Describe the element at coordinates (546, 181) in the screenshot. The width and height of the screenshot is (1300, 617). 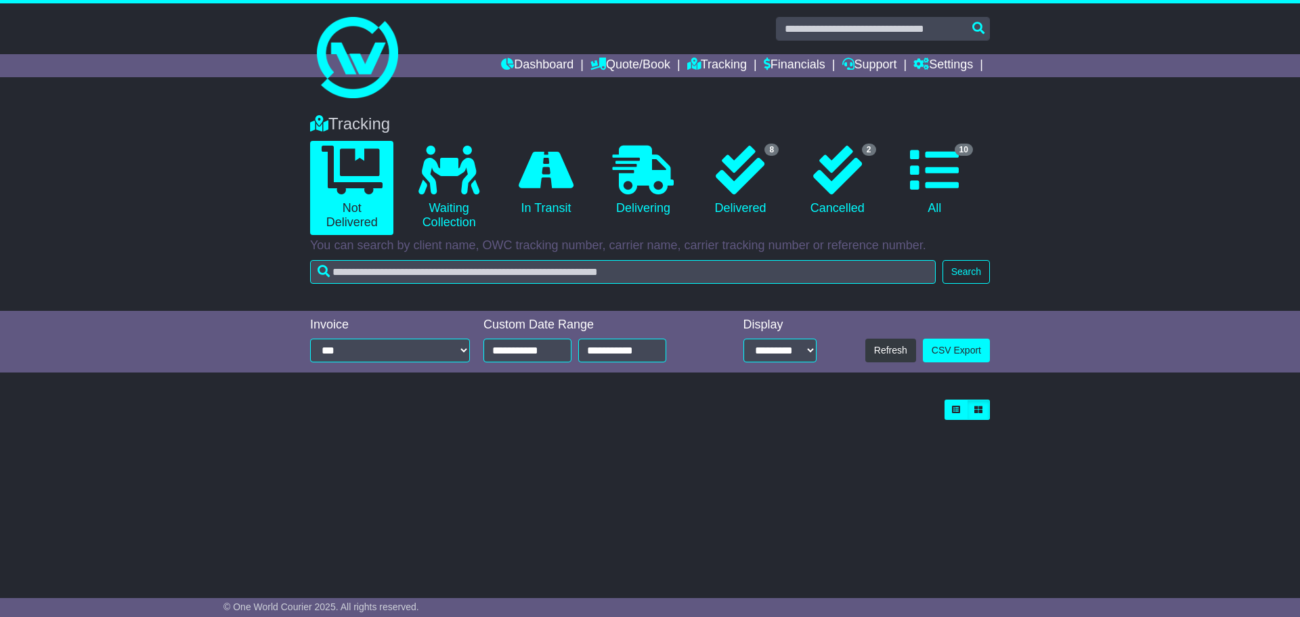
I see `a: In Transit` at that location.